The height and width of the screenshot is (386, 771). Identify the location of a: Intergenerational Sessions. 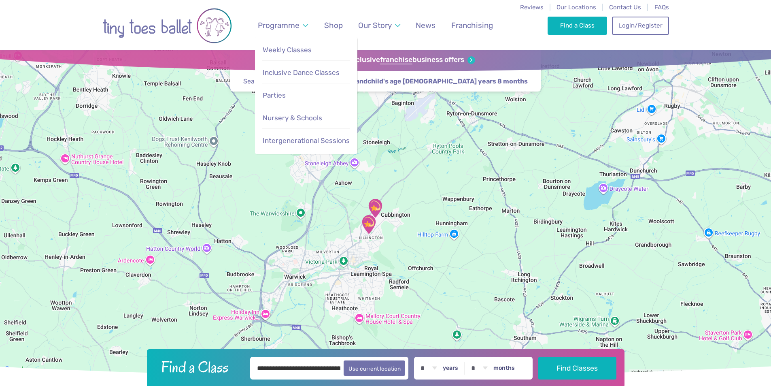
(306, 141).